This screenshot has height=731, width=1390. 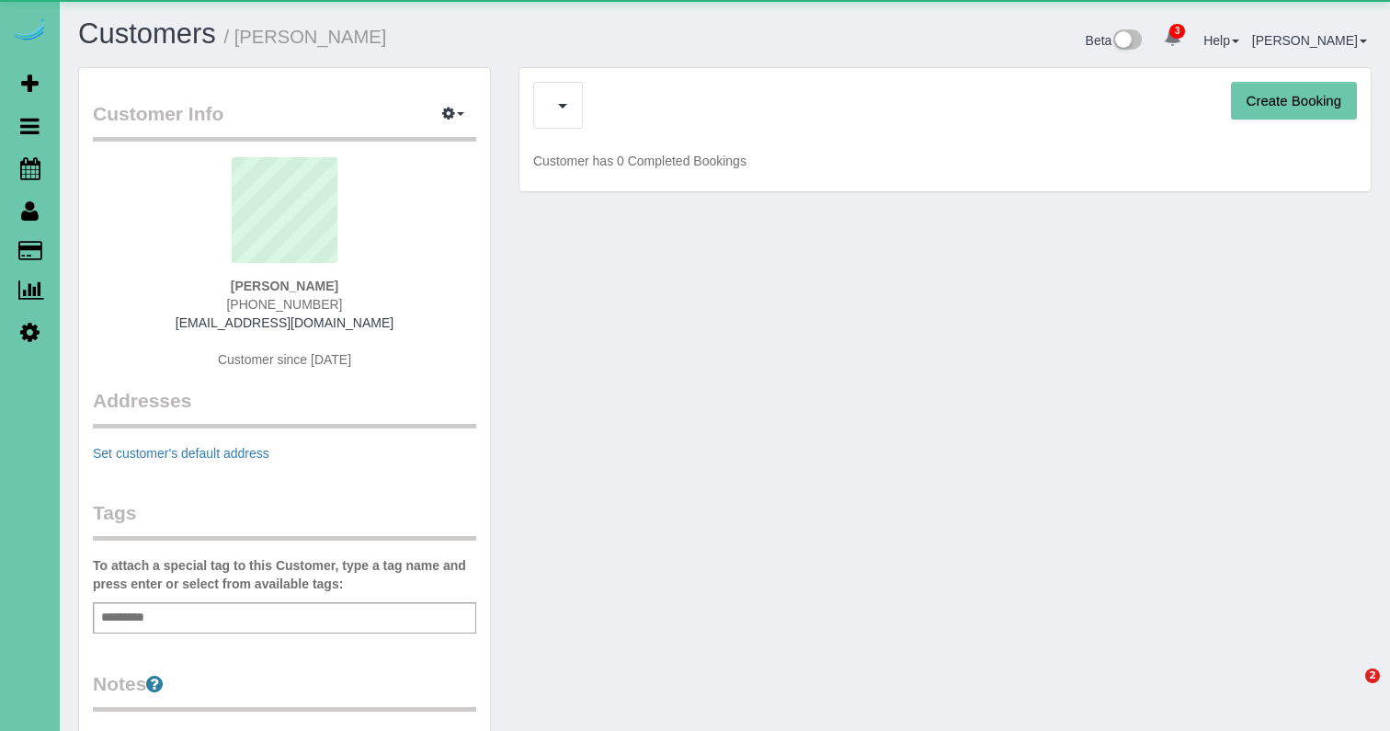 I want to click on span: 3, so click(x=1177, y=31).